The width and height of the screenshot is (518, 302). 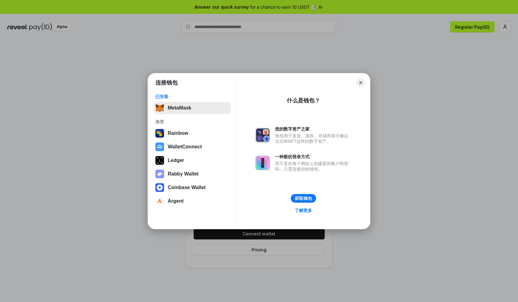 What do you see at coordinates (192, 122) in the screenshot?
I see `div: 推荐` at bounding box center [192, 122].